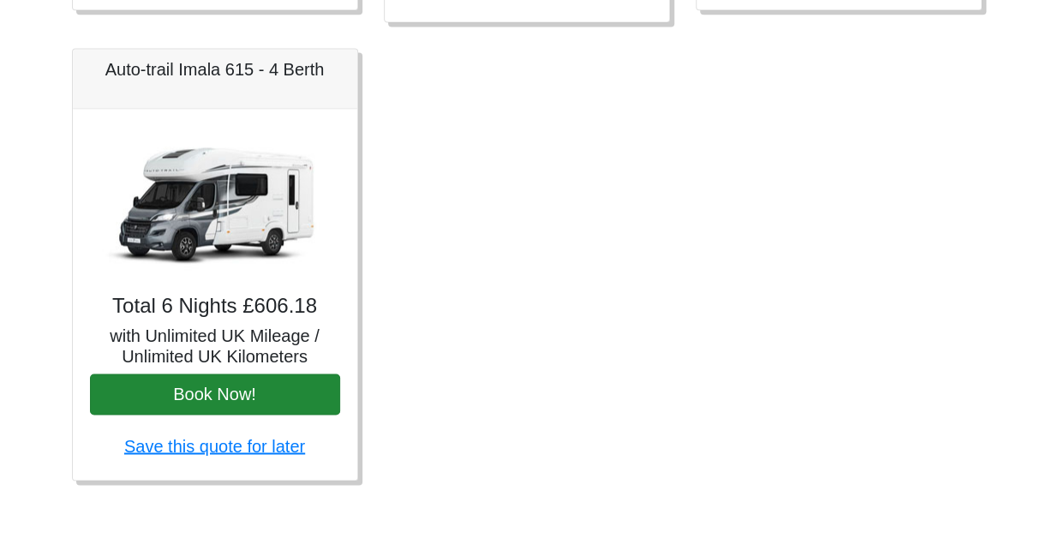 The height and width of the screenshot is (544, 1053). What do you see at coordinates (214, 446) in the screenshot?
I see `a: Save this quote for later` at bounding box center [214, 446].